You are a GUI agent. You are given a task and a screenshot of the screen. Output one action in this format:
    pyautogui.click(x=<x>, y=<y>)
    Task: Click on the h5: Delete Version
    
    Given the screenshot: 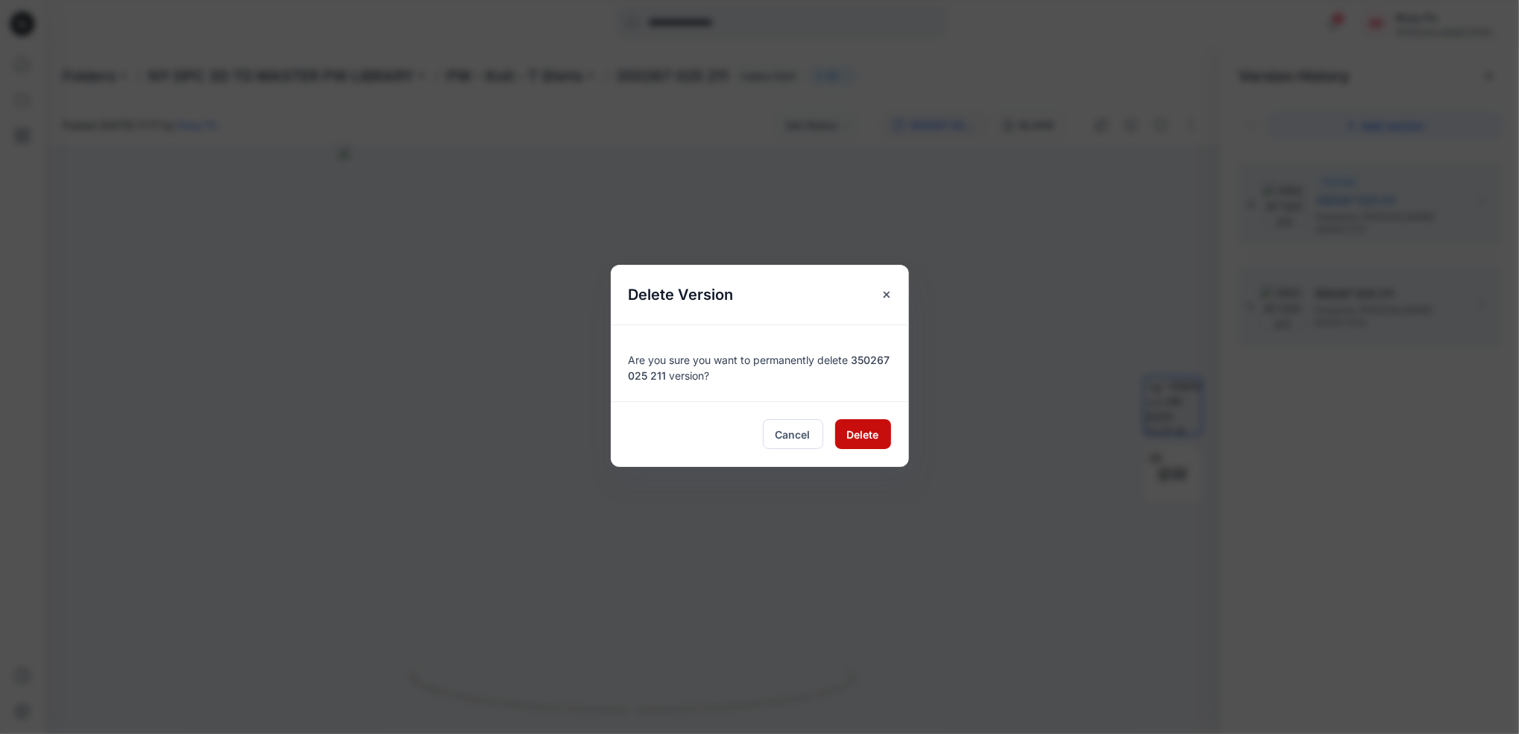 What is the action you would take?
    pyautogui.click(x=681, y=295)
    